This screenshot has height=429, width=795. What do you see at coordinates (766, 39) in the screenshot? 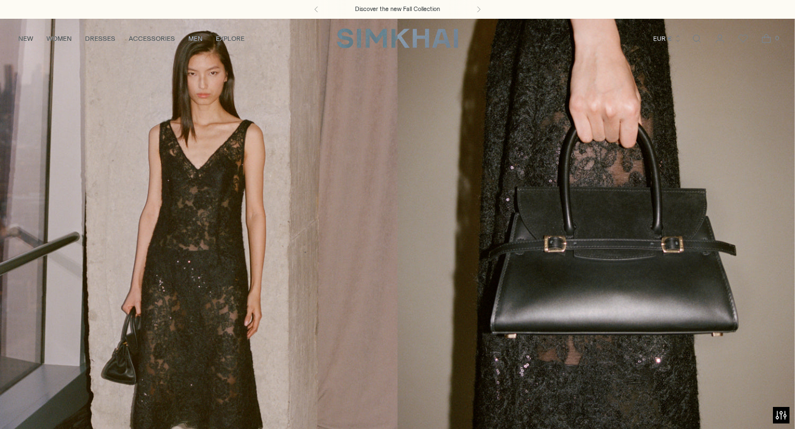
I see `a: Open cart modal` at bounding box center [766, 39].